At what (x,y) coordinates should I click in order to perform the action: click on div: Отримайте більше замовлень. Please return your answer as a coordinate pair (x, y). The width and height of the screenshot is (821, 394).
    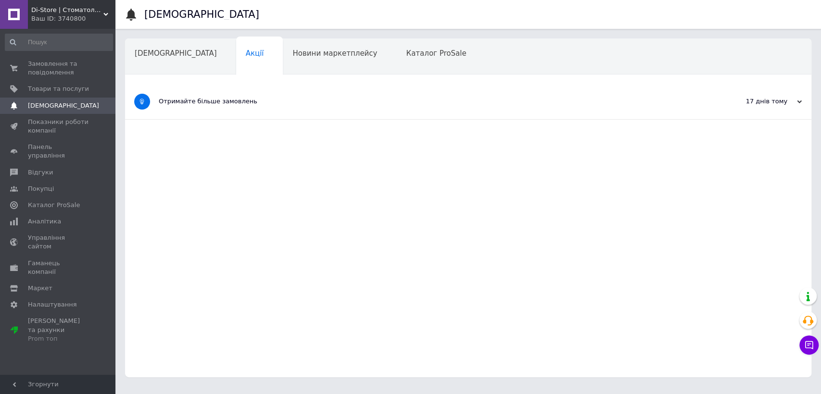
    Looking at the image, I should click on (432, 101).